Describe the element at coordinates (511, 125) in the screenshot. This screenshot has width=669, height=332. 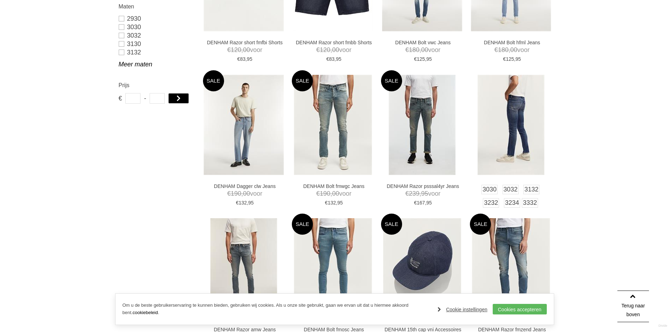
I see `img: DENHAM Razor awd Jeans` at that location.